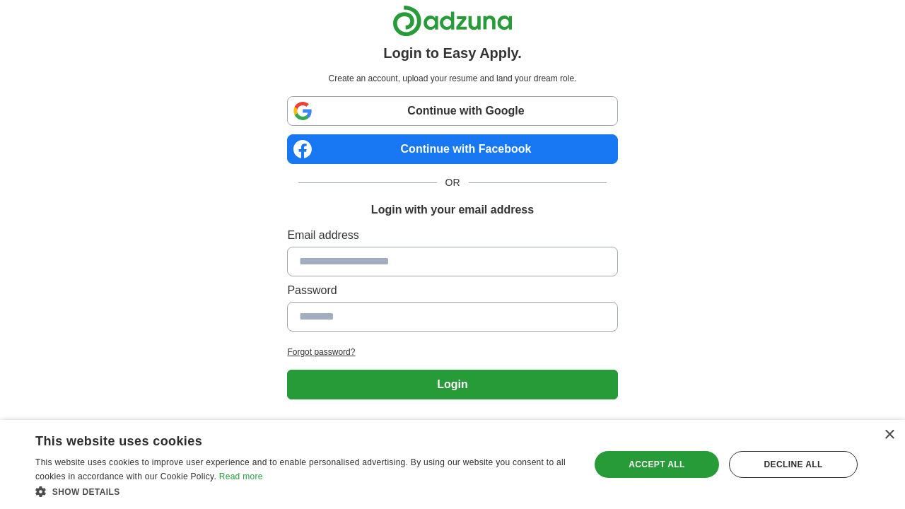 Image resolution: width=905 pixels, height=509 pixels. I want to click on button: Login, so click(452, 385).